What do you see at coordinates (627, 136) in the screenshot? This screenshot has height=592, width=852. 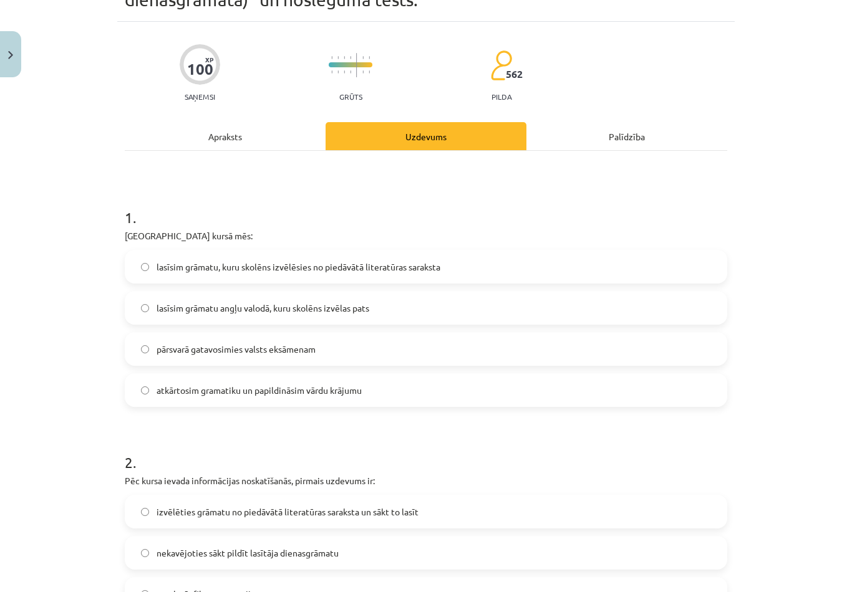 I see `div: Palīdzība` at bounding box center [627, 136].